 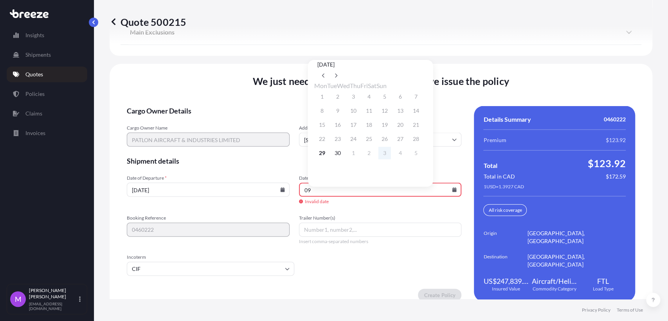 I want to click on button: 29, so click(x=322, y=153).